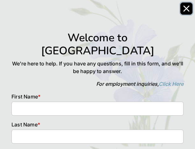 The image size is (195, 149). I want to click on button: Close, so click(186, 9).